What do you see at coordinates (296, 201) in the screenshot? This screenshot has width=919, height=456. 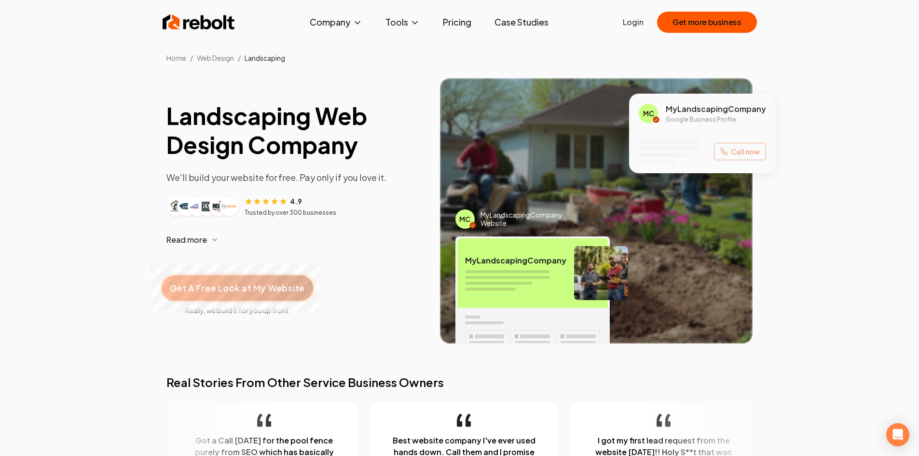 I see `span: 4.9` at bounding box center [296, 201].